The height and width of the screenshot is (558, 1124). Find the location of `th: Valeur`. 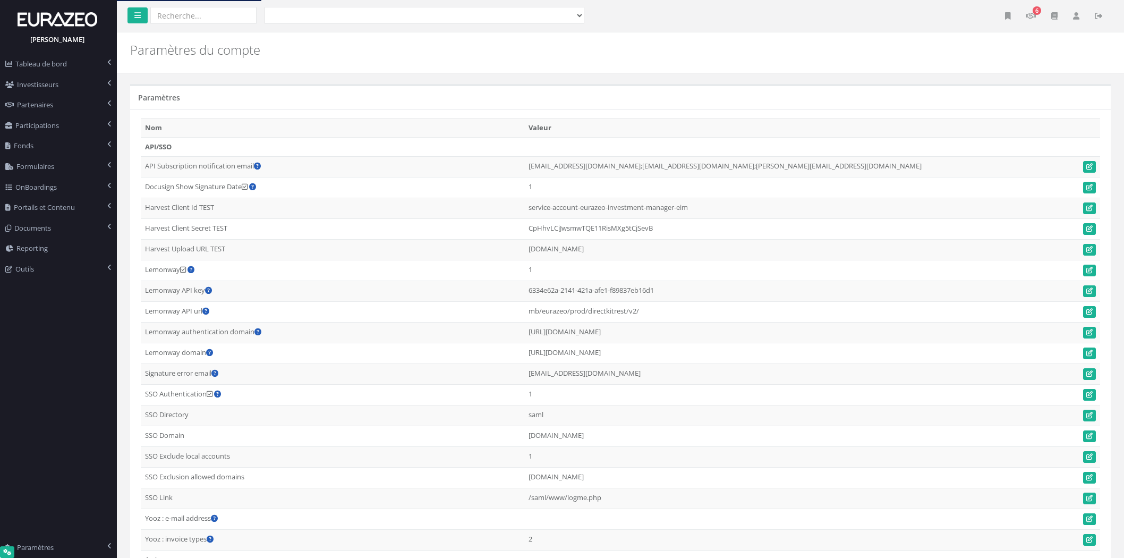

th: Valeur is located at coordinates (801, 128).